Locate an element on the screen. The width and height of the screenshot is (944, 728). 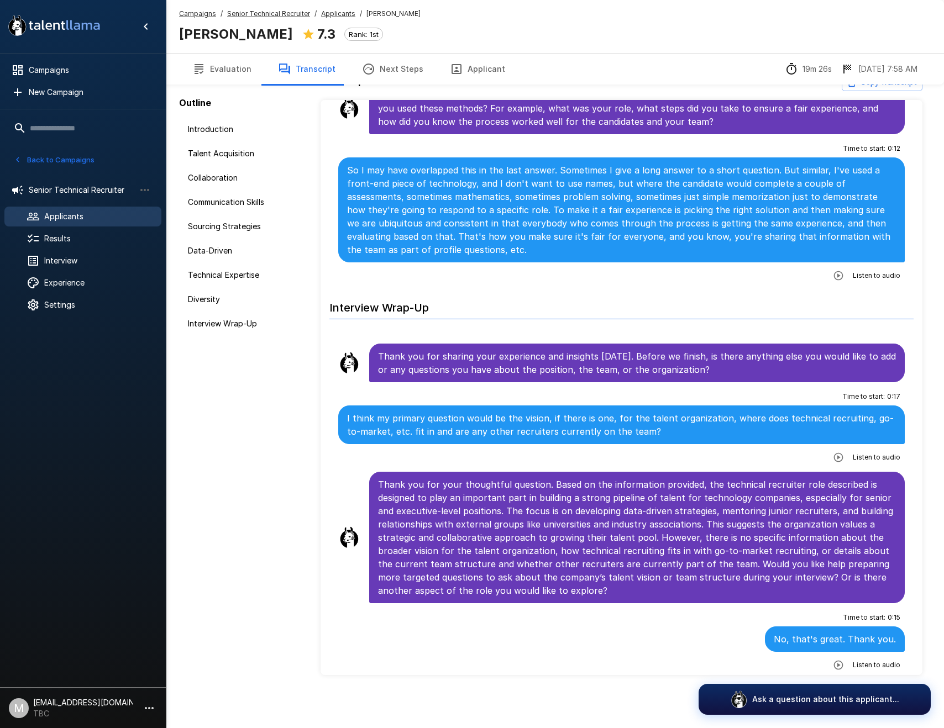
div: Collaboration is located at coordinates (243, 178).